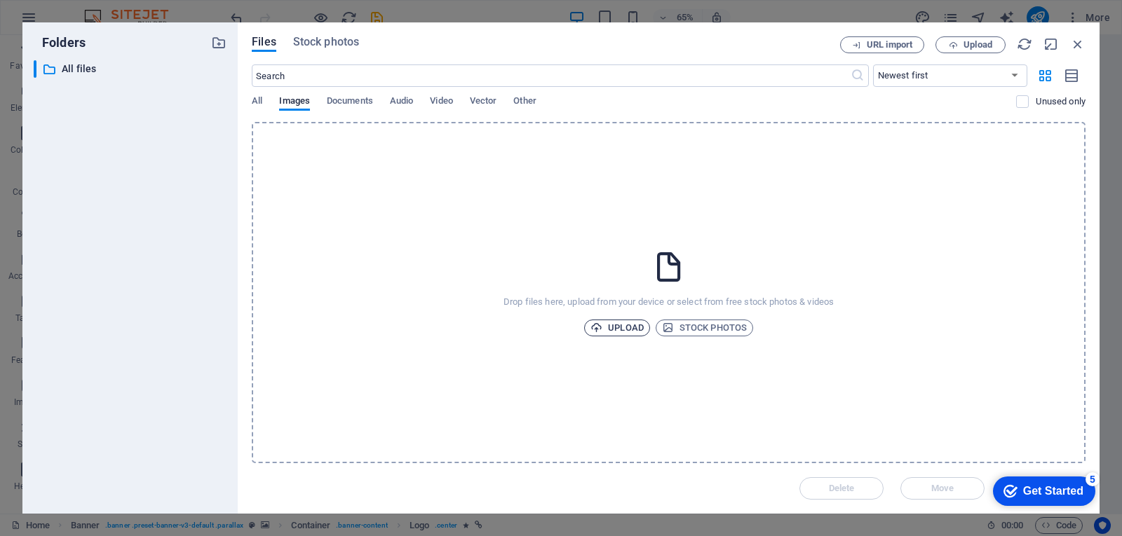 The height and width of the screenshot is (536, 1122). Describe the element at coordinates (257, 102) in the screenshot. I see `span: All` at that location.